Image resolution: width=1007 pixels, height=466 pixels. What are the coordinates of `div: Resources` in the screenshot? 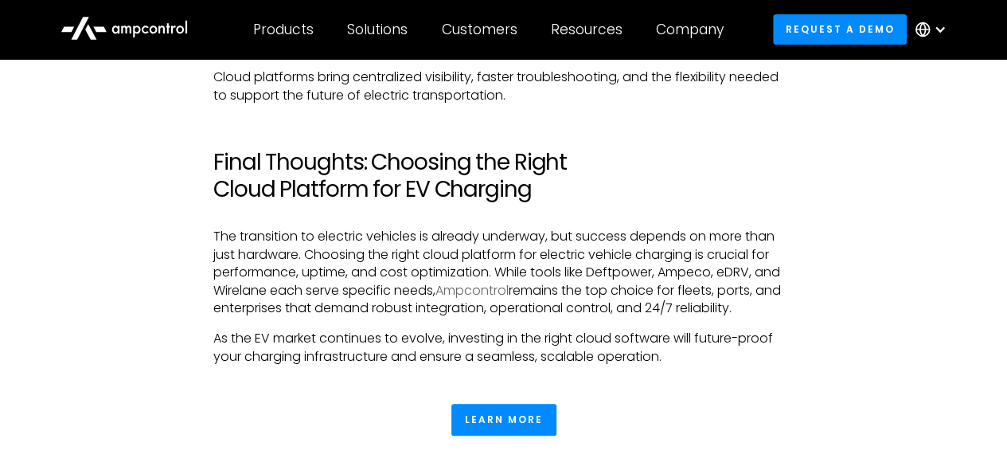 It's located at (587, 29).